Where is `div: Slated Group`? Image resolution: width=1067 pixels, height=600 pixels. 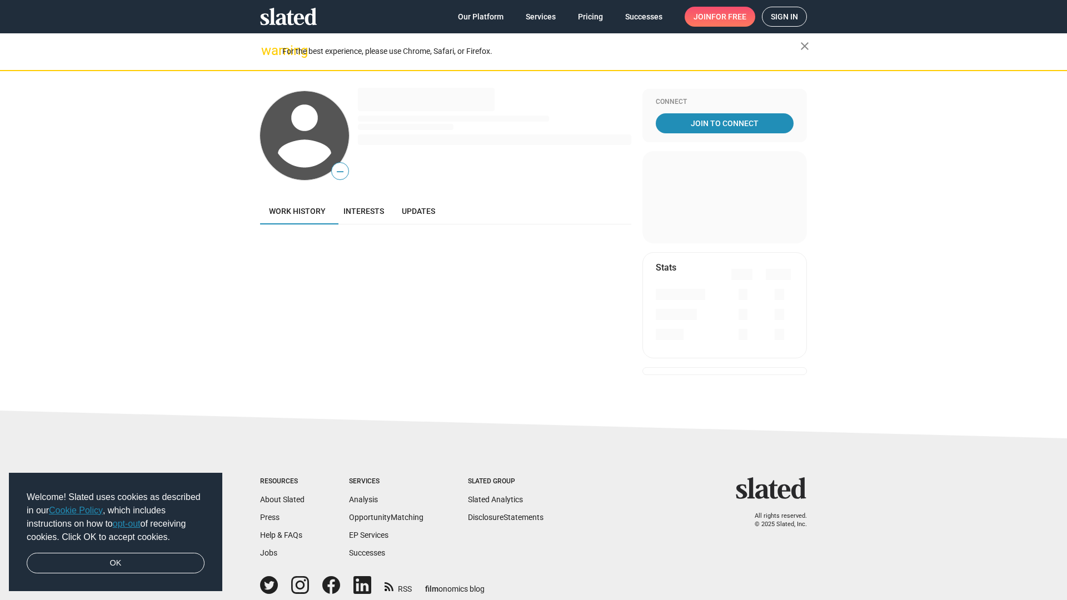
div: Slated Group is located at coordinates (506, 482).